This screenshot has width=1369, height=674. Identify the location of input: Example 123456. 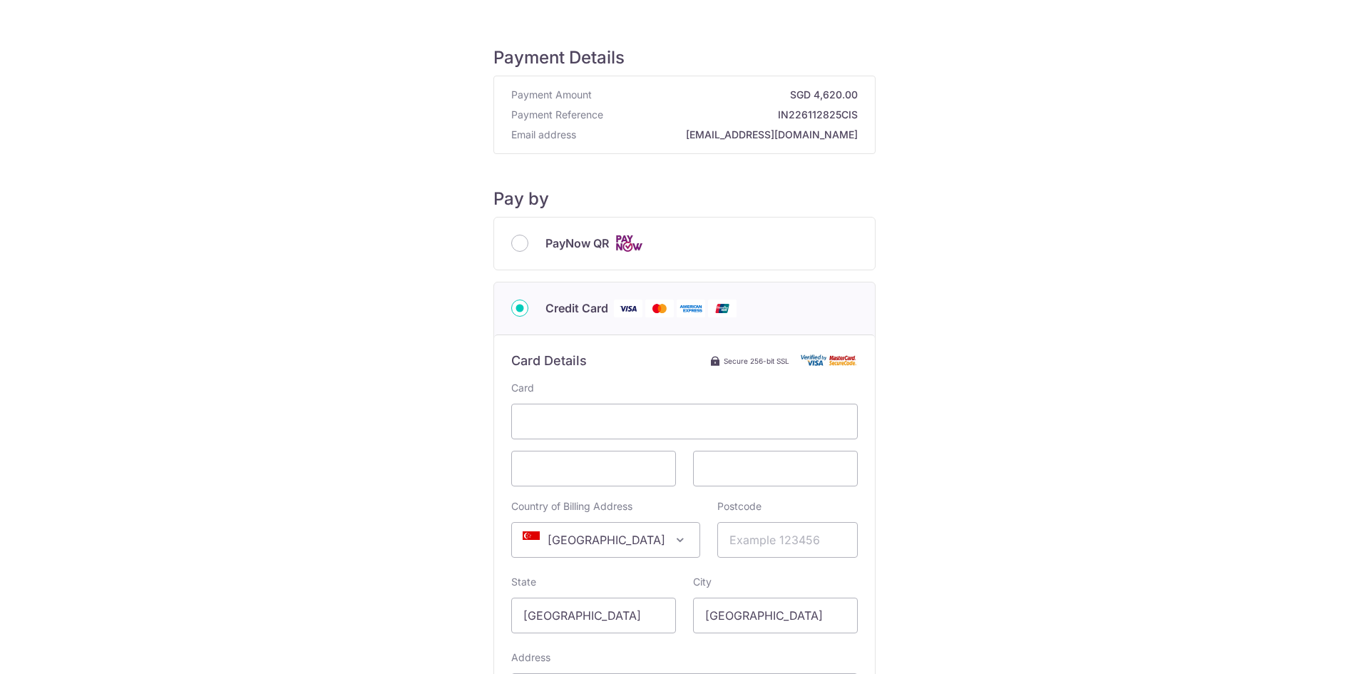
(787, 540).